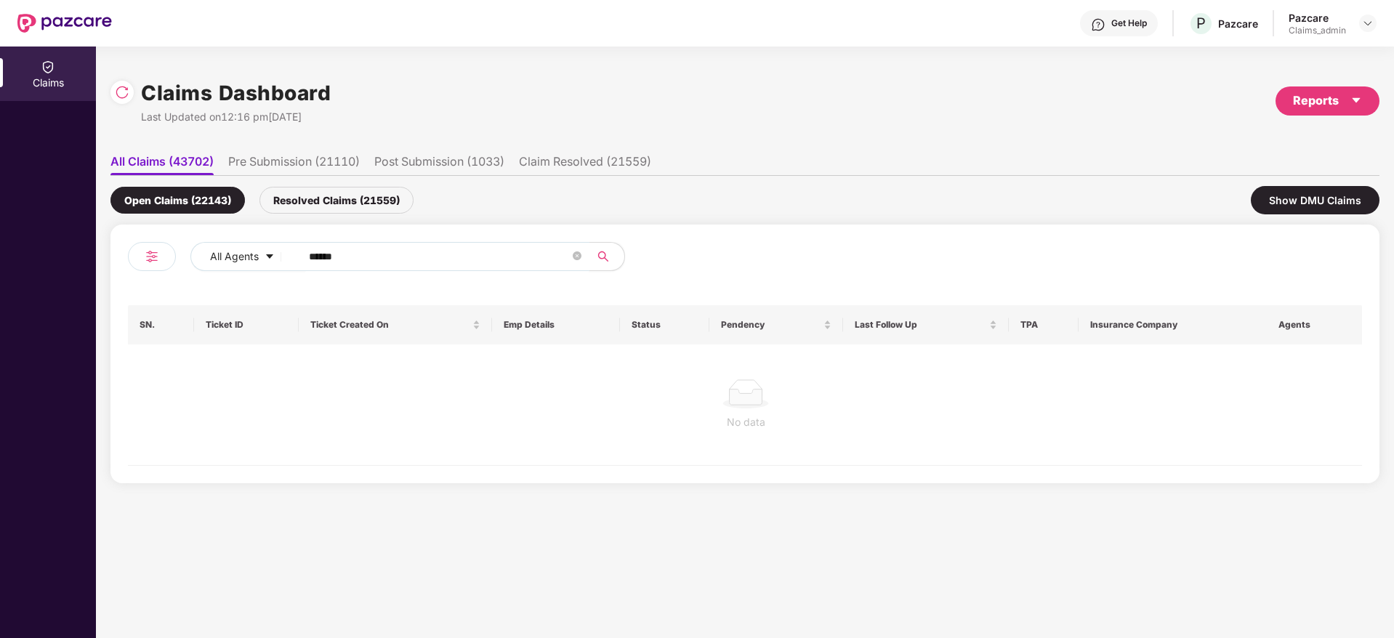 The height and width of the screenshot is (638, 1394). I want to click on th: TPA, so click(1043, 325).